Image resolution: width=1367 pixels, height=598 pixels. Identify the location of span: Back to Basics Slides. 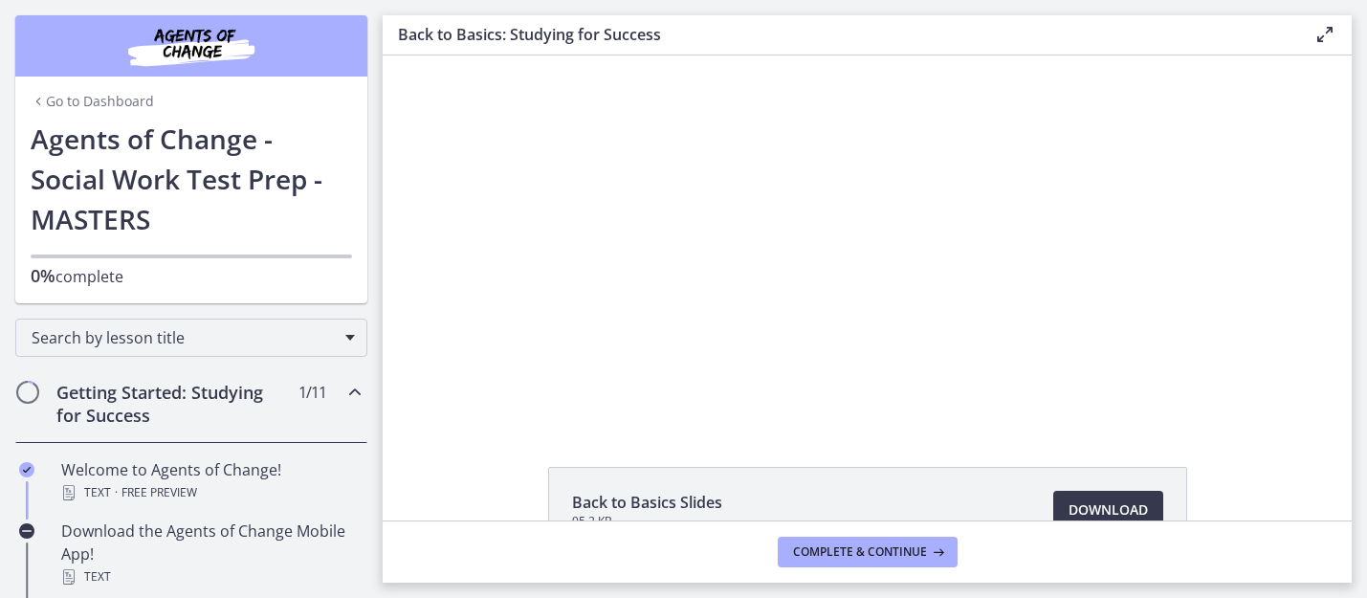
(647, 502).